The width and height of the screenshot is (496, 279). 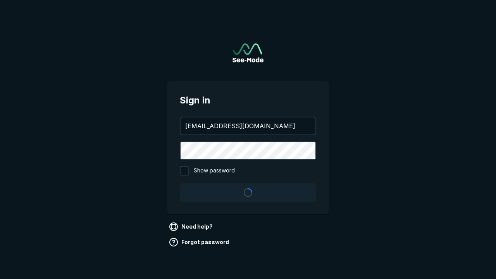 What do you see at coordinates (214, 171) in the screenshot?
I see `span: Show password` at bounding box center [214, 171].